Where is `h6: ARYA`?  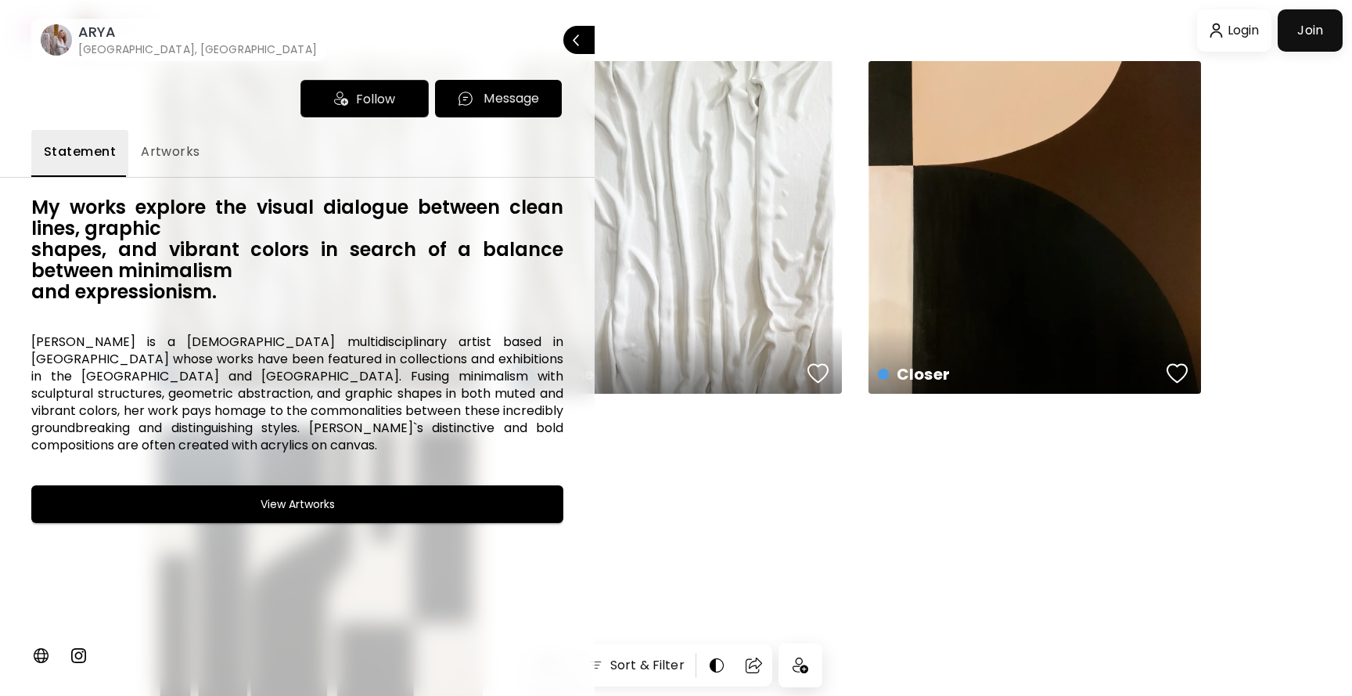 h6: ARYA is located at coordinates (197, 32).